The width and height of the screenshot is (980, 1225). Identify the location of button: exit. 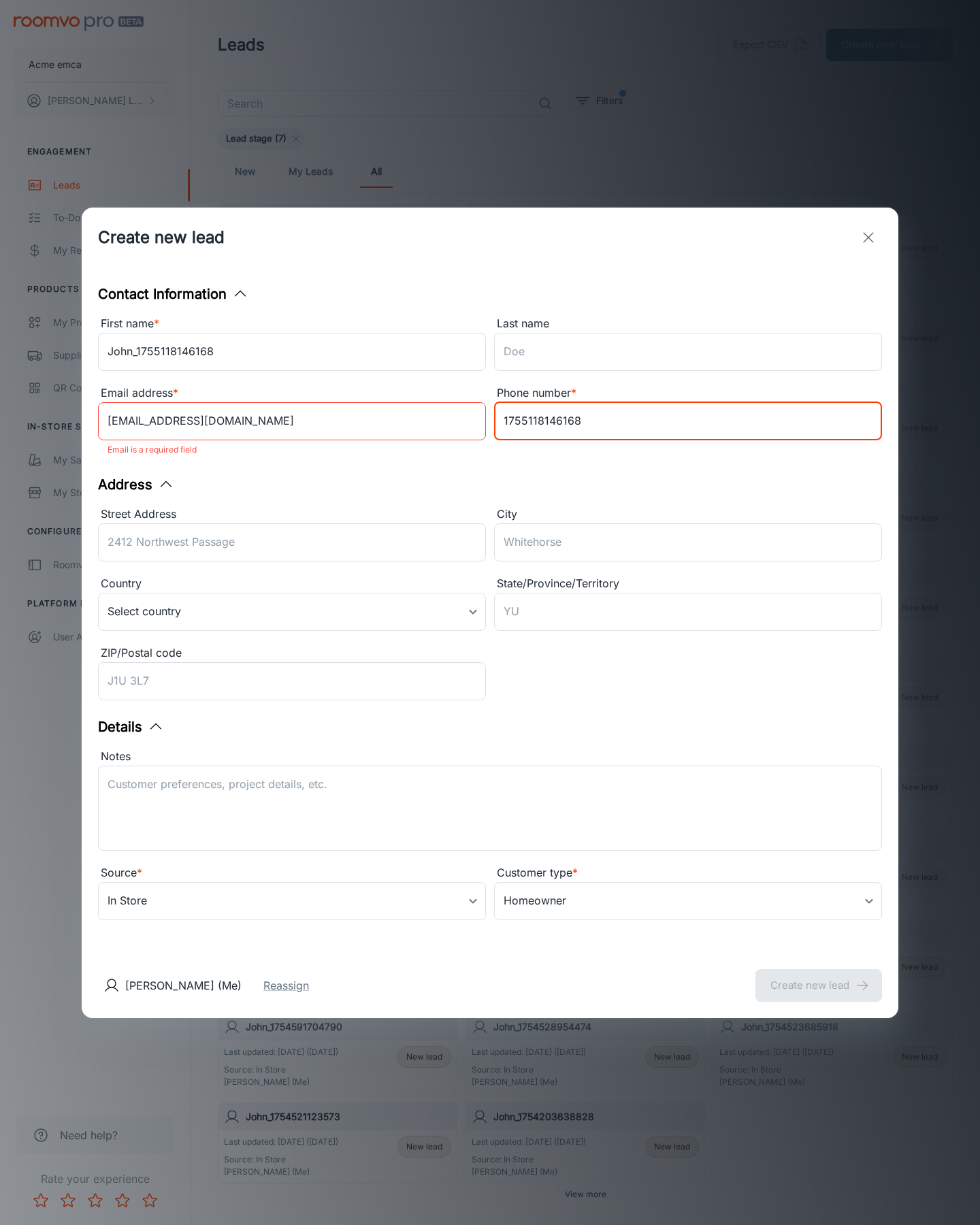
(868, 238).